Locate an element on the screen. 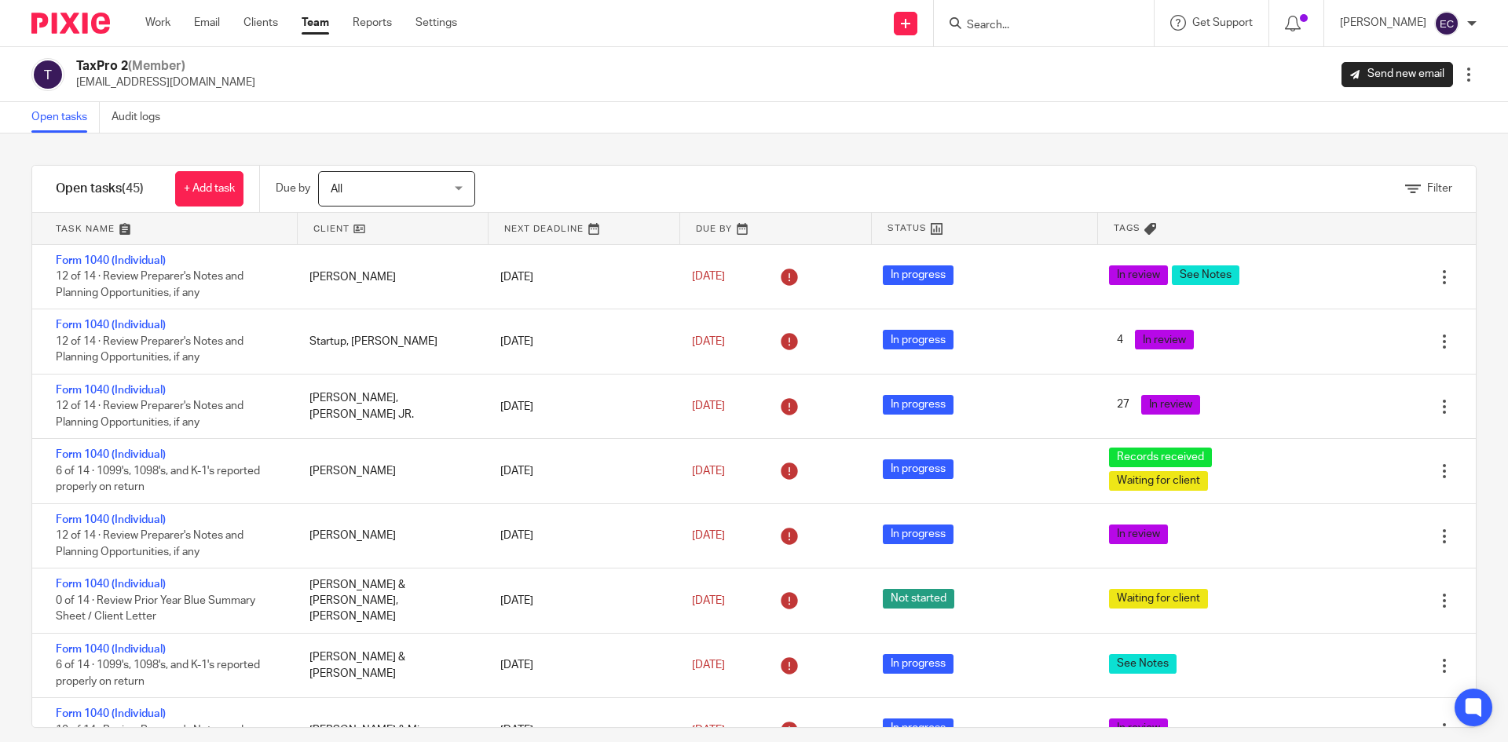 The height and width of the screenshot is (742, 1508). span: 0 of 14 · Review Prior Year Blue Summary Sheet / Client Letter is located at coordinates (155, 609).